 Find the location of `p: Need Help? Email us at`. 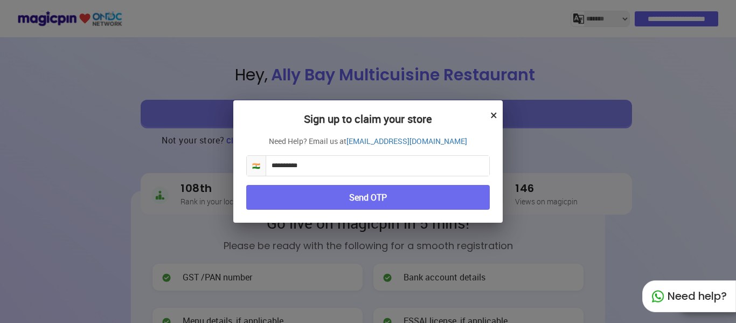

p: Need Help? Email us at is located at coordinates (368, 141).